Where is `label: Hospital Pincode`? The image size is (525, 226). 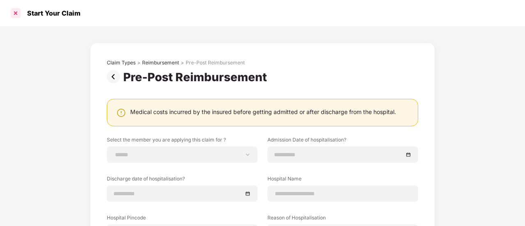 label: Hospital Pincode is located at coordinates (182, 219).